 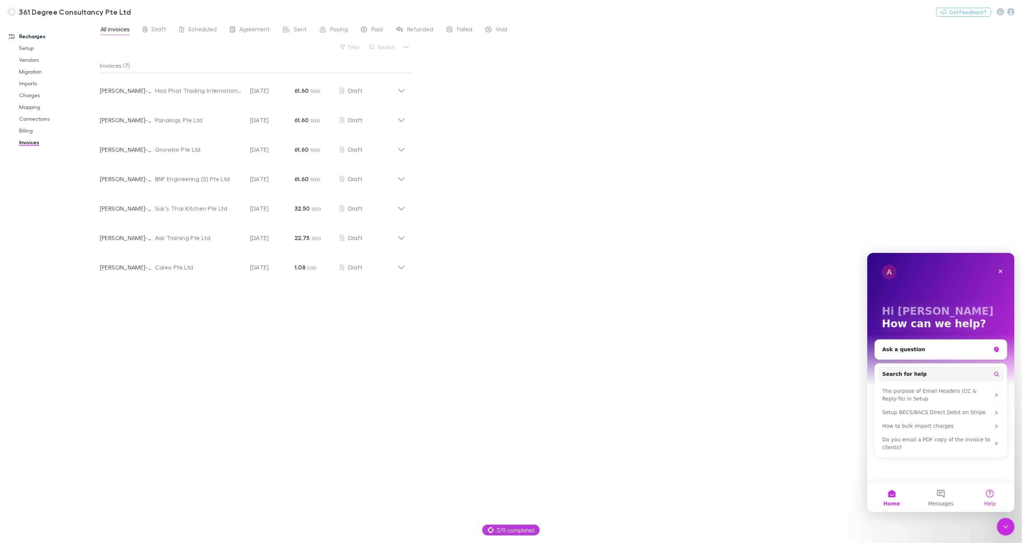 What do you see at coordinates (465, 30) in the screenshot?
I see `span: Failed` at bounding box center [465, 30].